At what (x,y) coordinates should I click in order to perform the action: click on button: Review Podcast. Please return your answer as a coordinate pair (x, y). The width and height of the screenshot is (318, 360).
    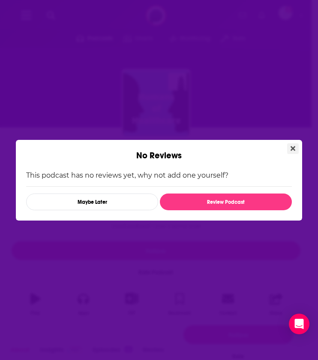
    Looking at the image, I should click on (226, 202).